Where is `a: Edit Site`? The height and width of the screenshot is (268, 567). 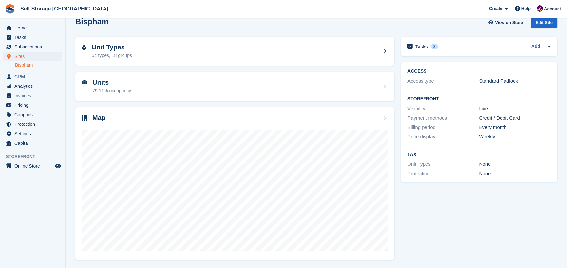 a: Edit Site is located at coordinates (544, 24).